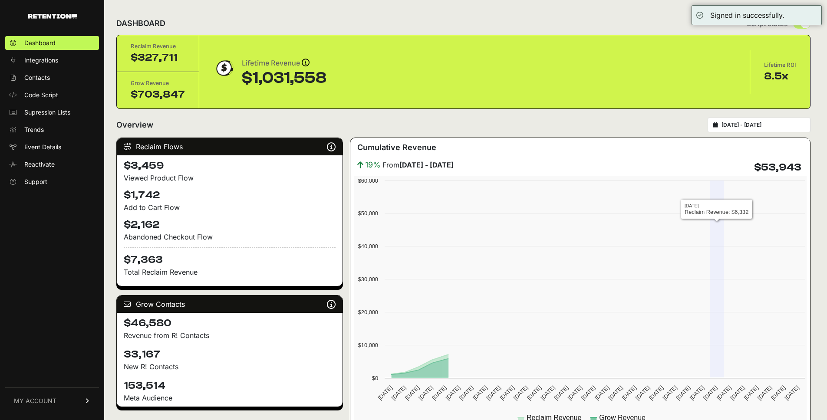 This screenshot has height=420, width=827. I want to click on div: Reclaim Revenue, so click(158, 46).